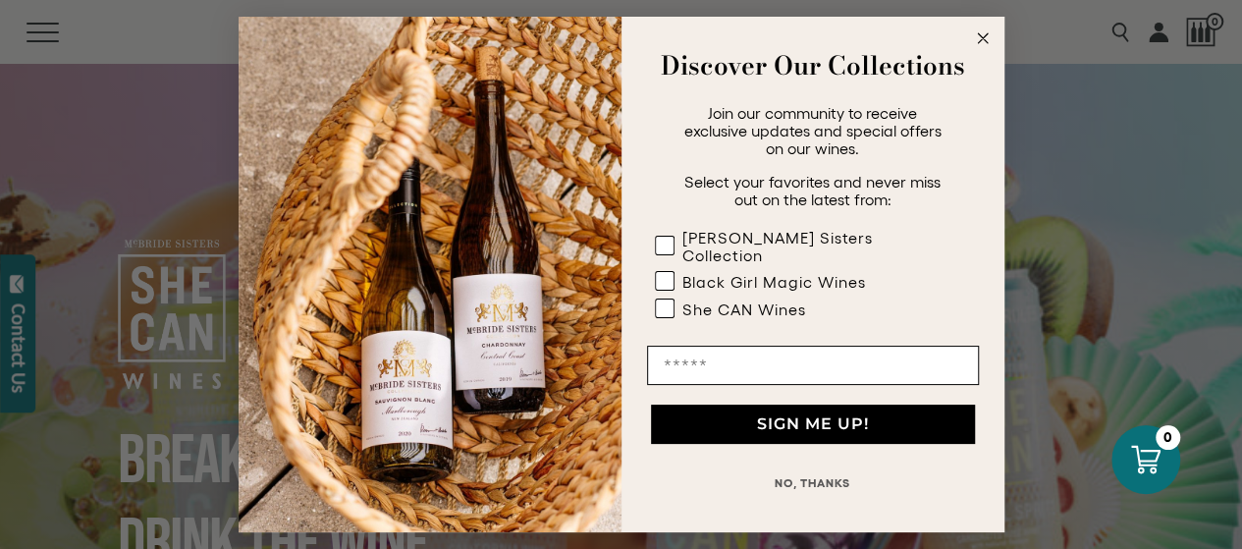 The width and height of the screenshot is (1242, 549). What do you see at coordinates (812, 190) in the screenshot?
I see `span: Select your favorites and never miss out on the latest from:` at bounding box center [812, 190].